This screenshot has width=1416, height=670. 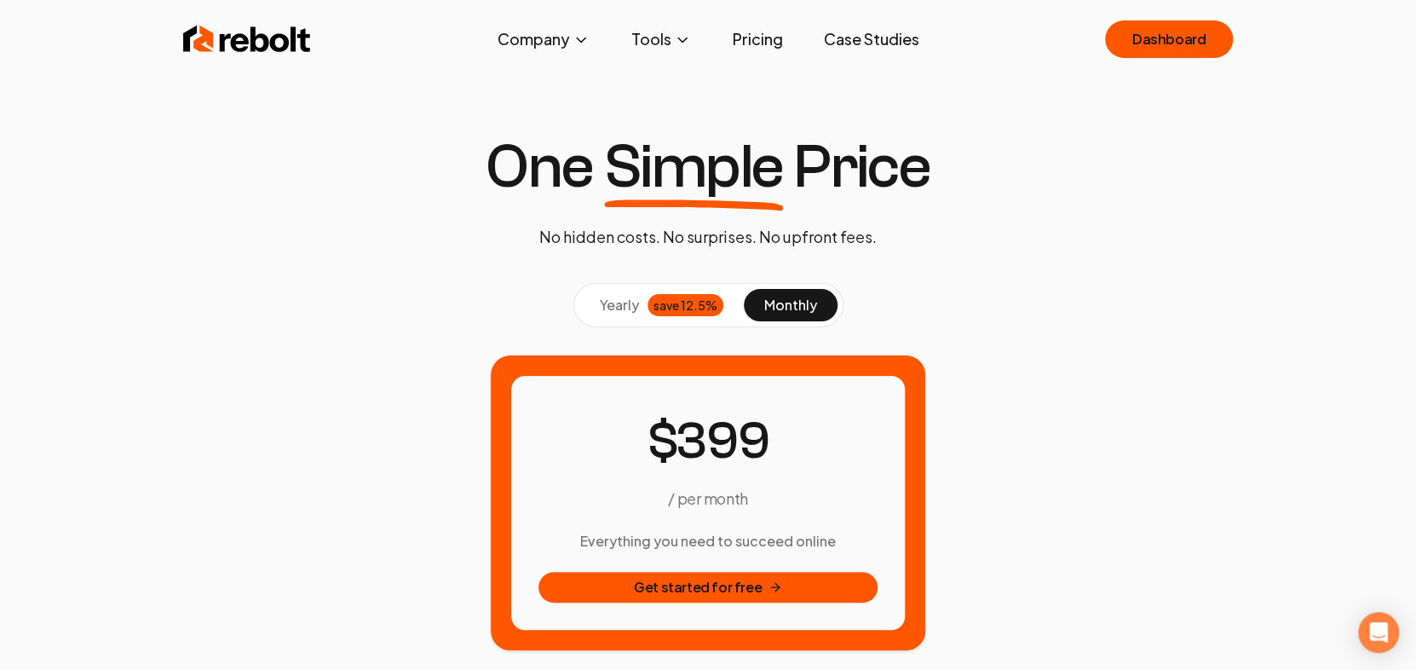 I want to click on p: No hidden costs. No surprises. No upfront fees., so click(x=708, y=237).